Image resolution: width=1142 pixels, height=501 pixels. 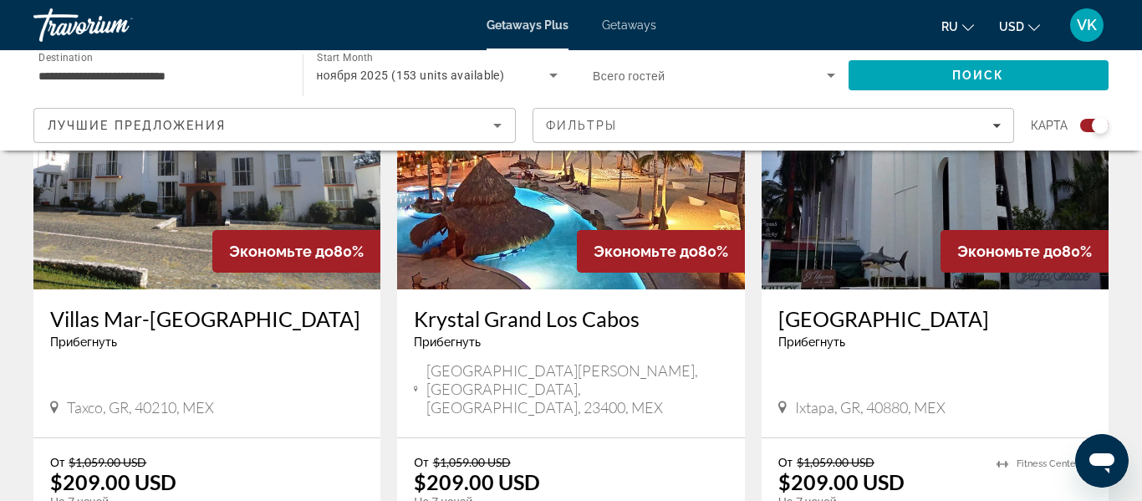 What do you see at coordinates (629, 76) in the screenshot?
I see `span: Всего гостей` at bounding box center [629, 76].